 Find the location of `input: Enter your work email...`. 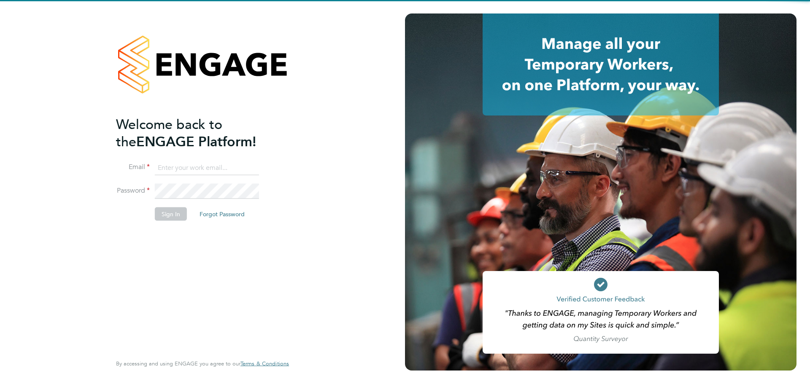

input: Enter your work email... is located at coordinates (207, 168).